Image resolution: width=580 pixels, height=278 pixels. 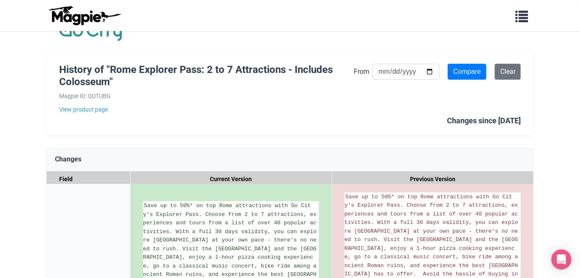 What do you see at coordinates (89, 179) in the screenshot?
I see `div: Field` at bounding box center [89, 179].